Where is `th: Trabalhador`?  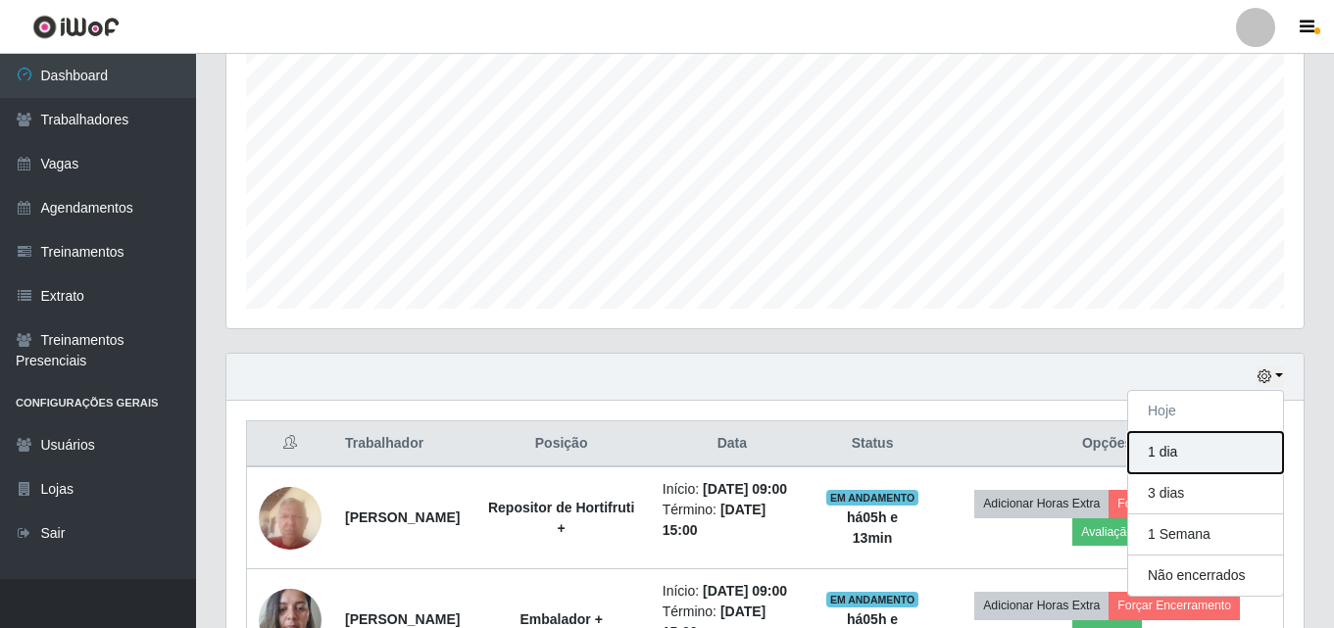 th: Trabalhador is located at coordinates (402, 444).